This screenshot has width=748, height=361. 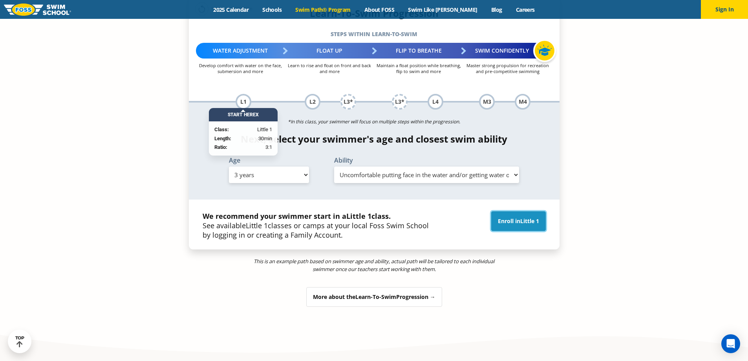 I want to click on div: Swim Confidently, so click(x=508, y=51).